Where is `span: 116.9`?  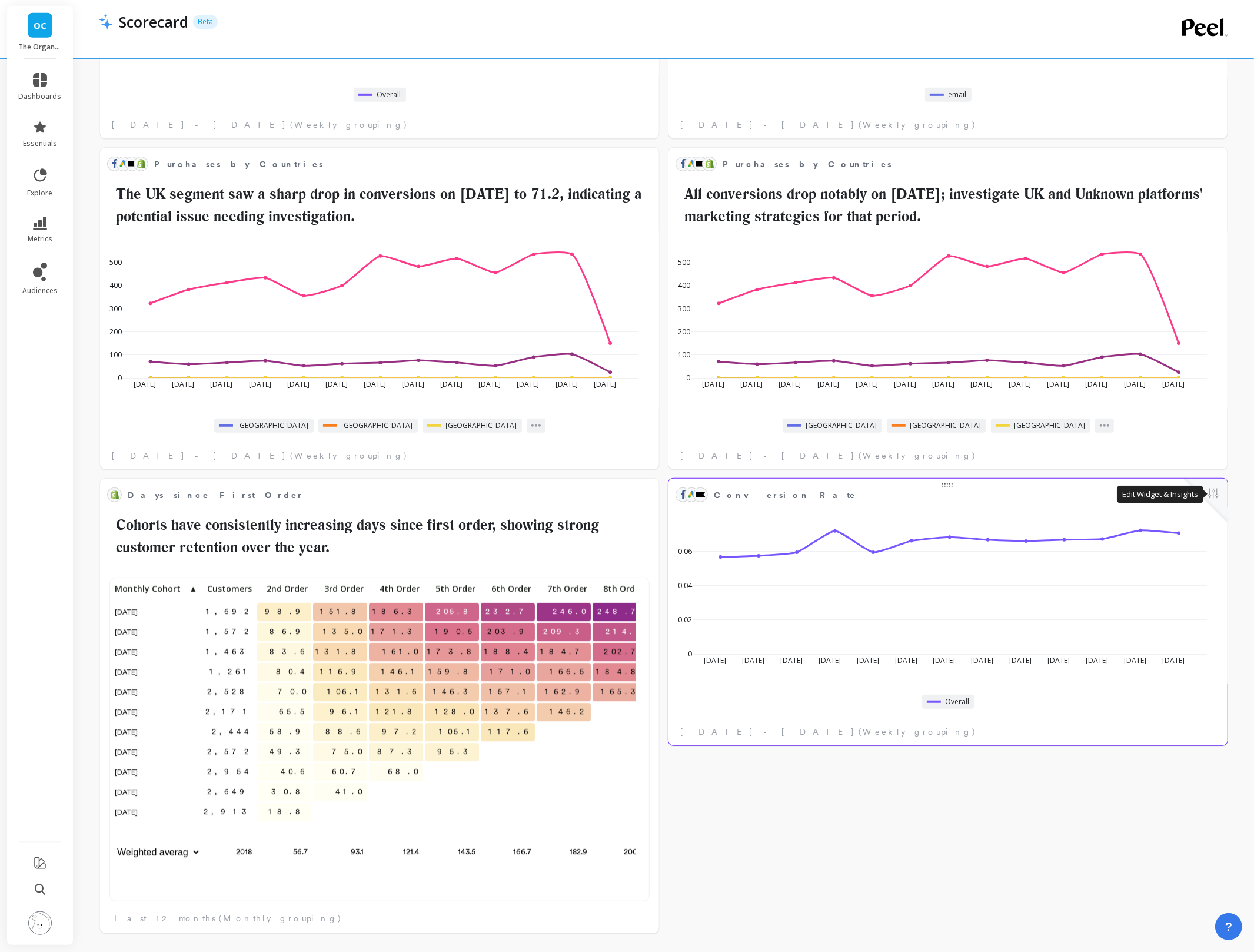
span: 116.9 is located at coordinates (342, 671).